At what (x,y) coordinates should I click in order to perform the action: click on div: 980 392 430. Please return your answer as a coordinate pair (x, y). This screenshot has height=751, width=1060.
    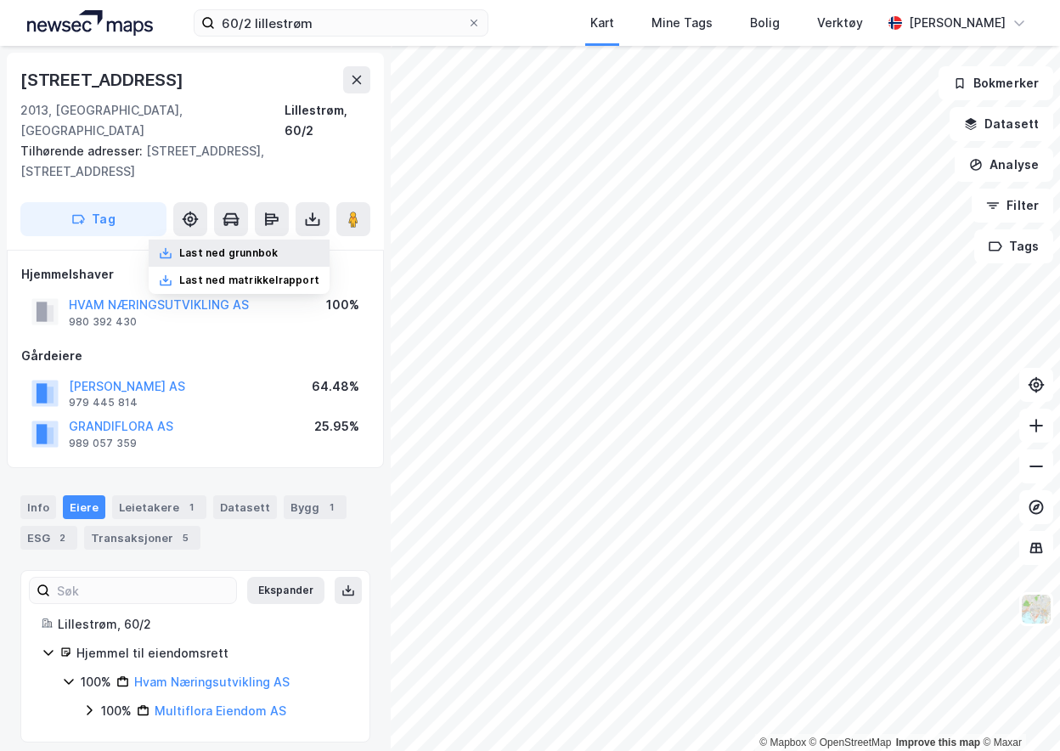
    Looking at the image, I should click on (103, 322).